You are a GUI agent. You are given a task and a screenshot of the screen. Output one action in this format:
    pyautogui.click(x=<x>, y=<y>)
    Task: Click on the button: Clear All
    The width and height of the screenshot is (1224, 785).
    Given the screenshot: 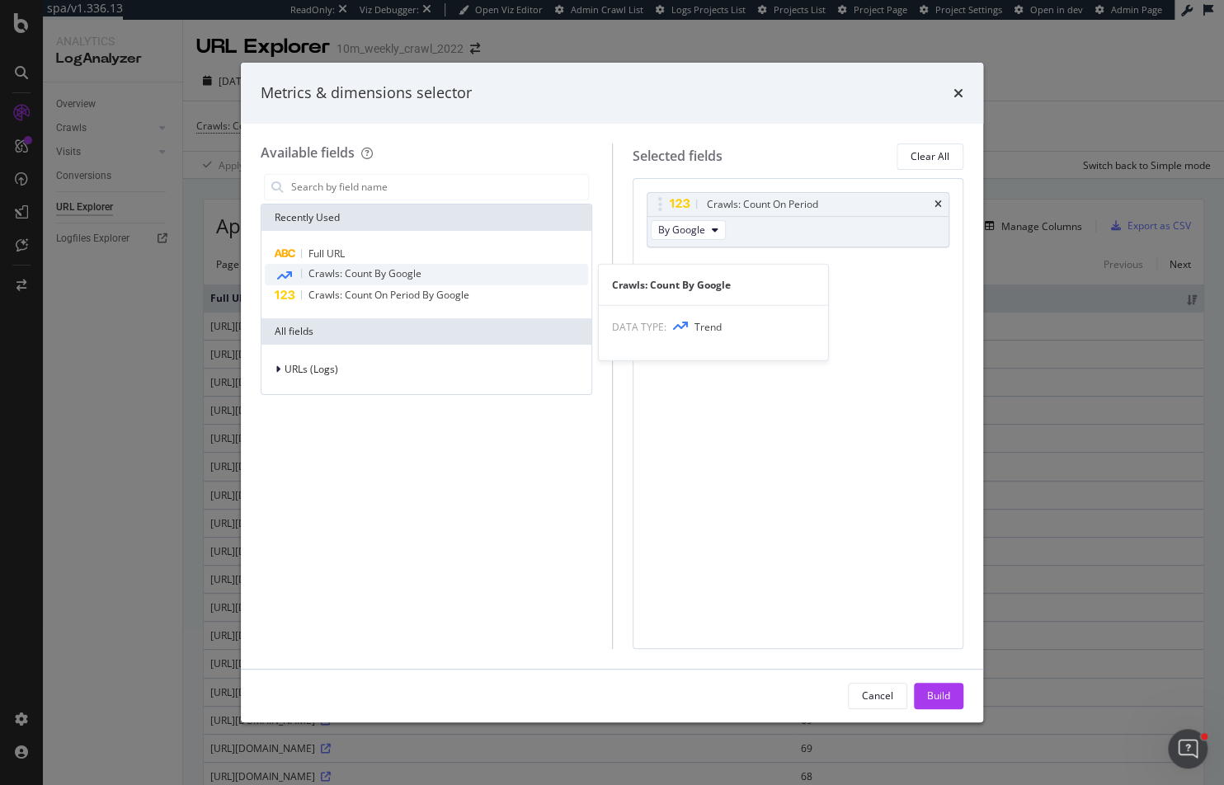 What is the action you would take?
    pyautogui.click(x=930, y=157)
    